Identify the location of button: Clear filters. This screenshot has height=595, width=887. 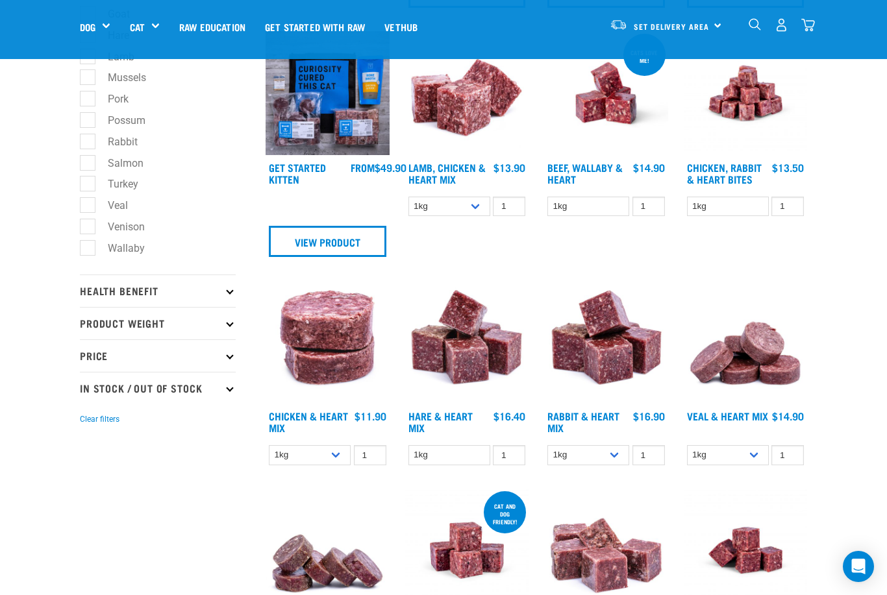
(99, 419).